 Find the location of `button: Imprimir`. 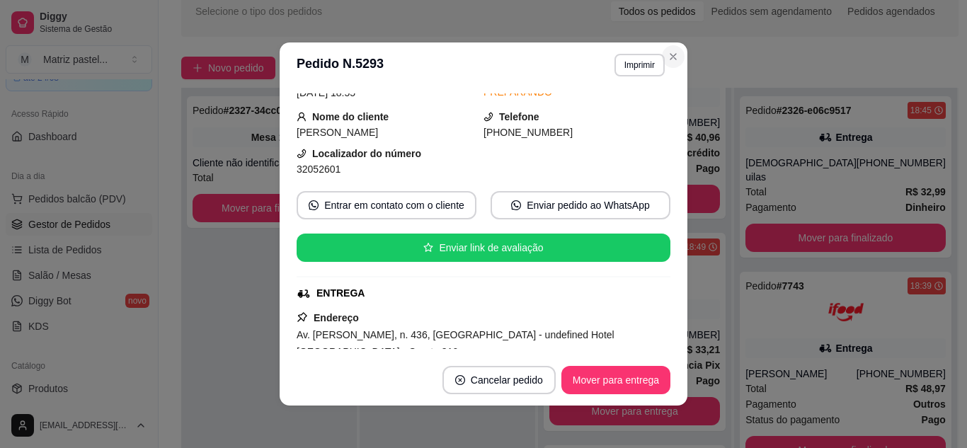

button: Imprimir is located at coordinates (639, 65).